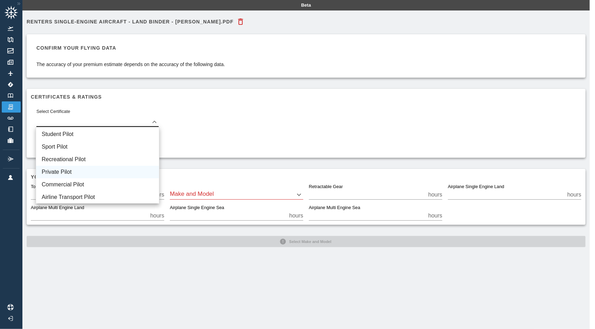 Image resolution: width=595 pixels, height=329 pixels. I want to click on li: Private Pilot, so click(97, 172).